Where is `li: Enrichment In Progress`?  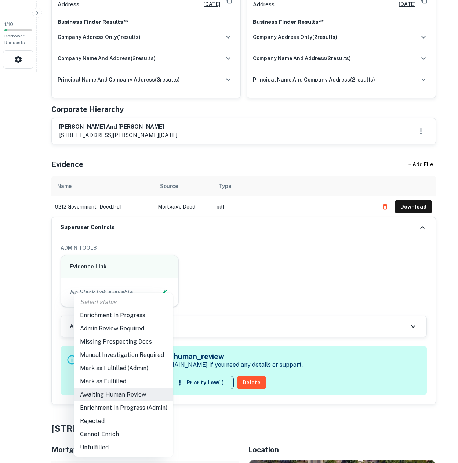 li: Enrichment In Progress is located at coordinates (124, 315).